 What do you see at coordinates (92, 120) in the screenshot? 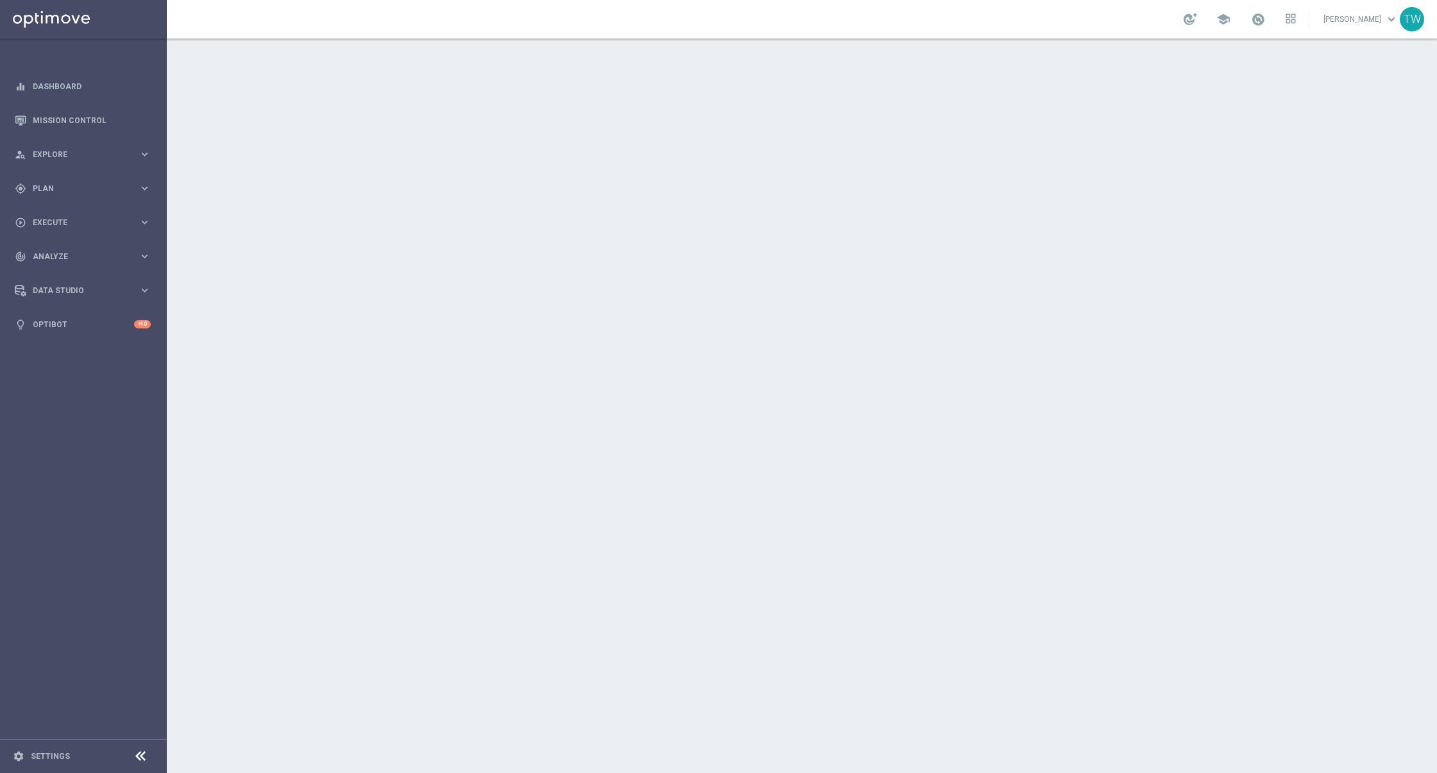
I see `a: Mission Control` at bounding box center [92, 120].